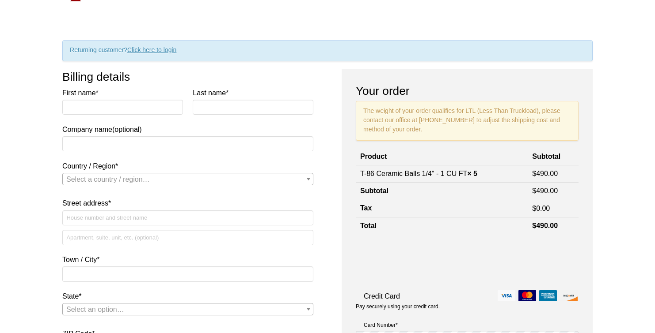 The image size is (655, 333). I want to click on th: Tax, so click(441, 208).